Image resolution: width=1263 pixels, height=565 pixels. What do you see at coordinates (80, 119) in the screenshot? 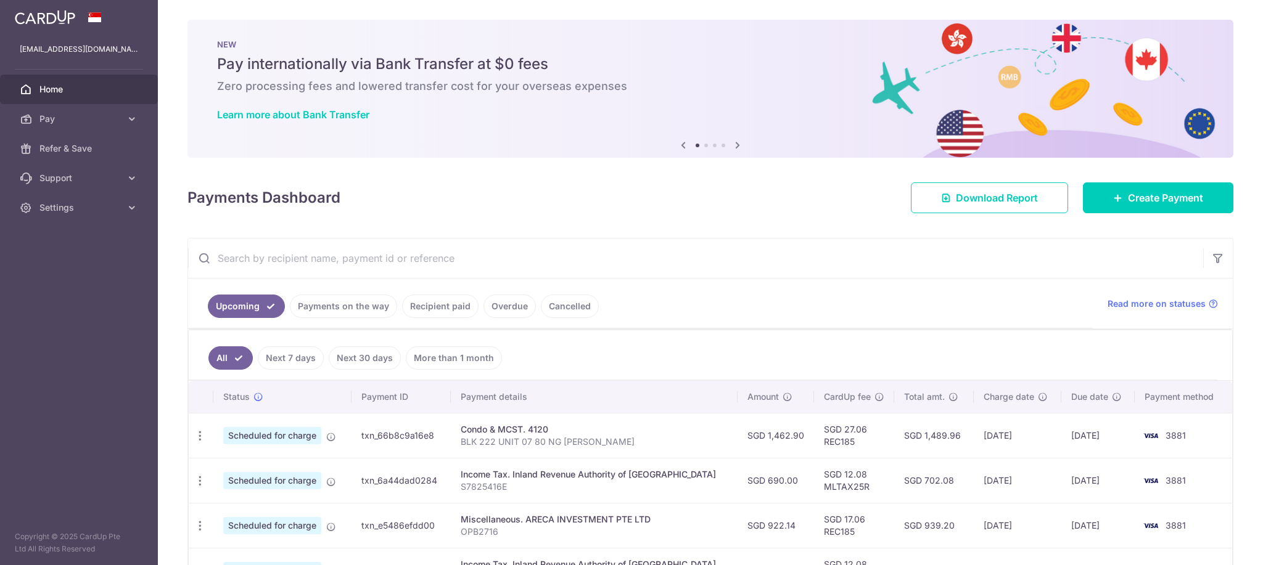
I see `span: Pay` at bounding box center [80, 119].